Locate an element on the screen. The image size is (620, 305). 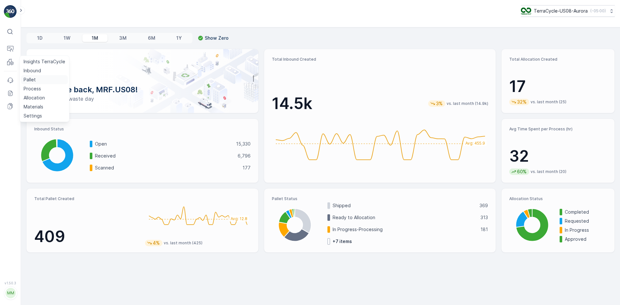
p: Total Pallet Created is located at coordinates (87, 199).